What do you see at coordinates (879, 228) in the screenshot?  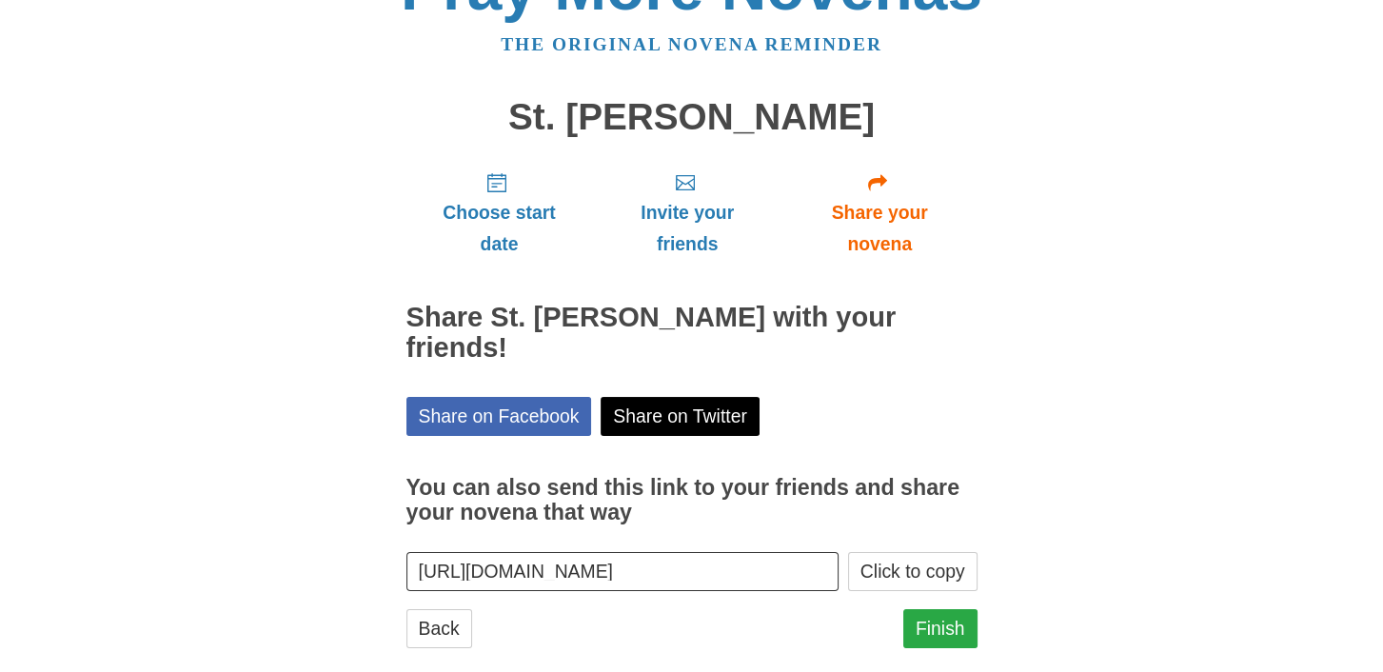 I see `span: Share your novena` at bounding box center [879, 228].